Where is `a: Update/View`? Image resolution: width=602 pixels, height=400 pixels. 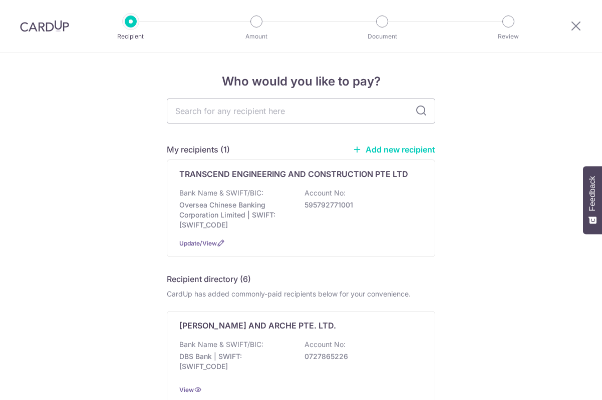
a: Update/View is located at coordinates (198, 243).